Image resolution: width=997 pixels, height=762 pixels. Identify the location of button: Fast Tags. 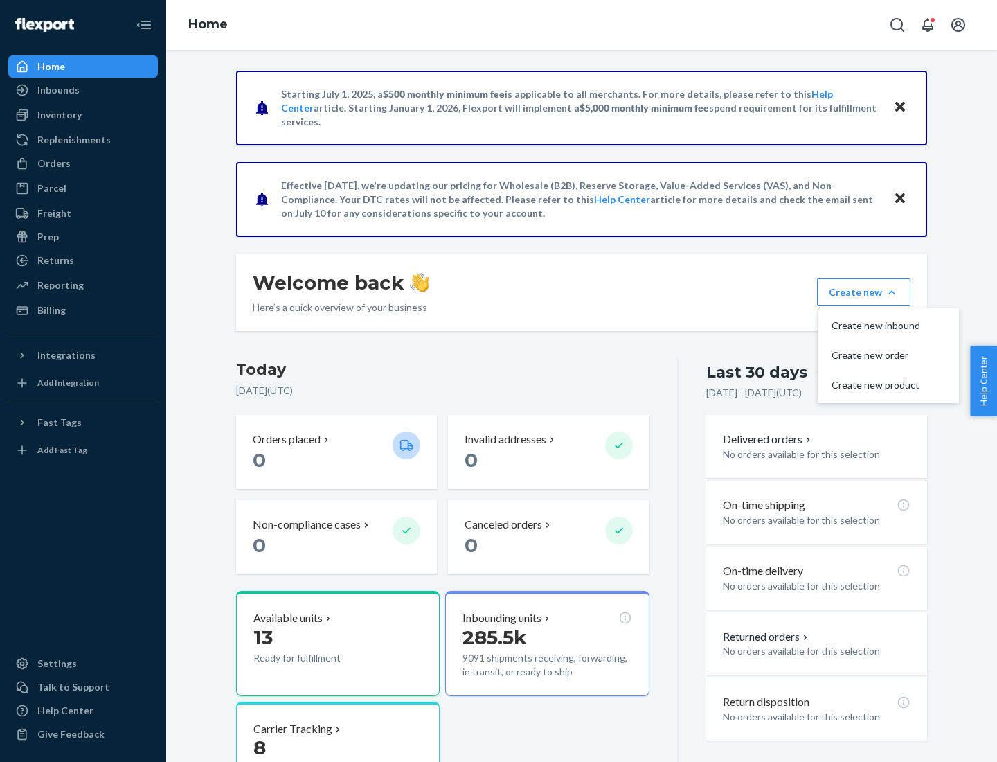
(83, 422).